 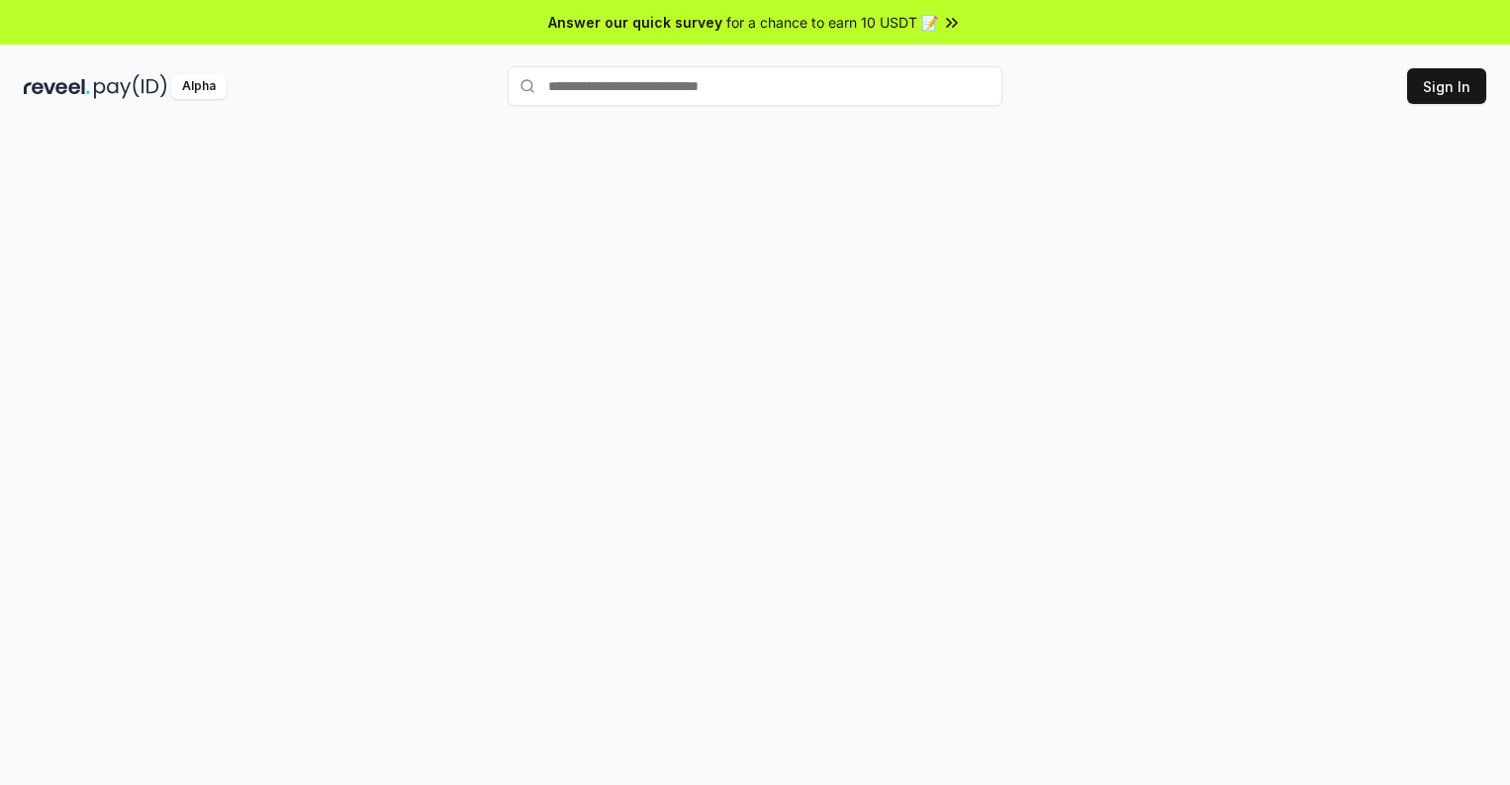 I want to click on img: pay_id, so click(x=131, y=86).